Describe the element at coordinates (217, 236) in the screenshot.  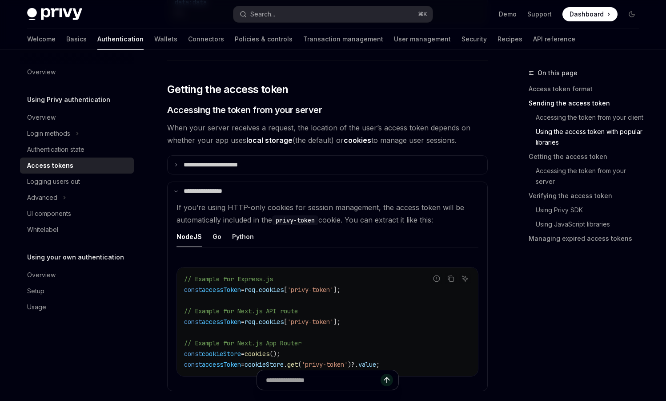
I see `div: Go` at that location.